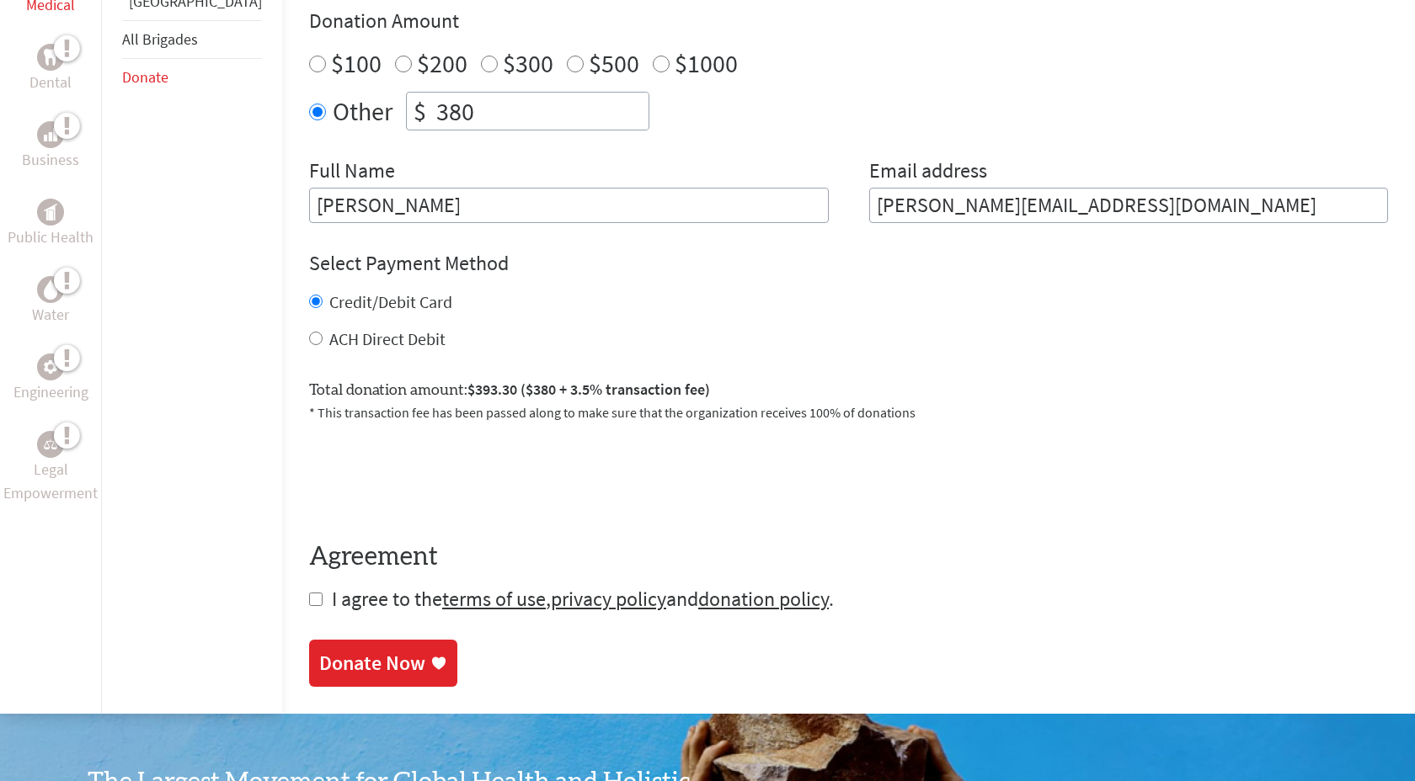 The height and width of the screenshot is (781, 1415). I want to click on a: privacy policy, so click(608, 599).